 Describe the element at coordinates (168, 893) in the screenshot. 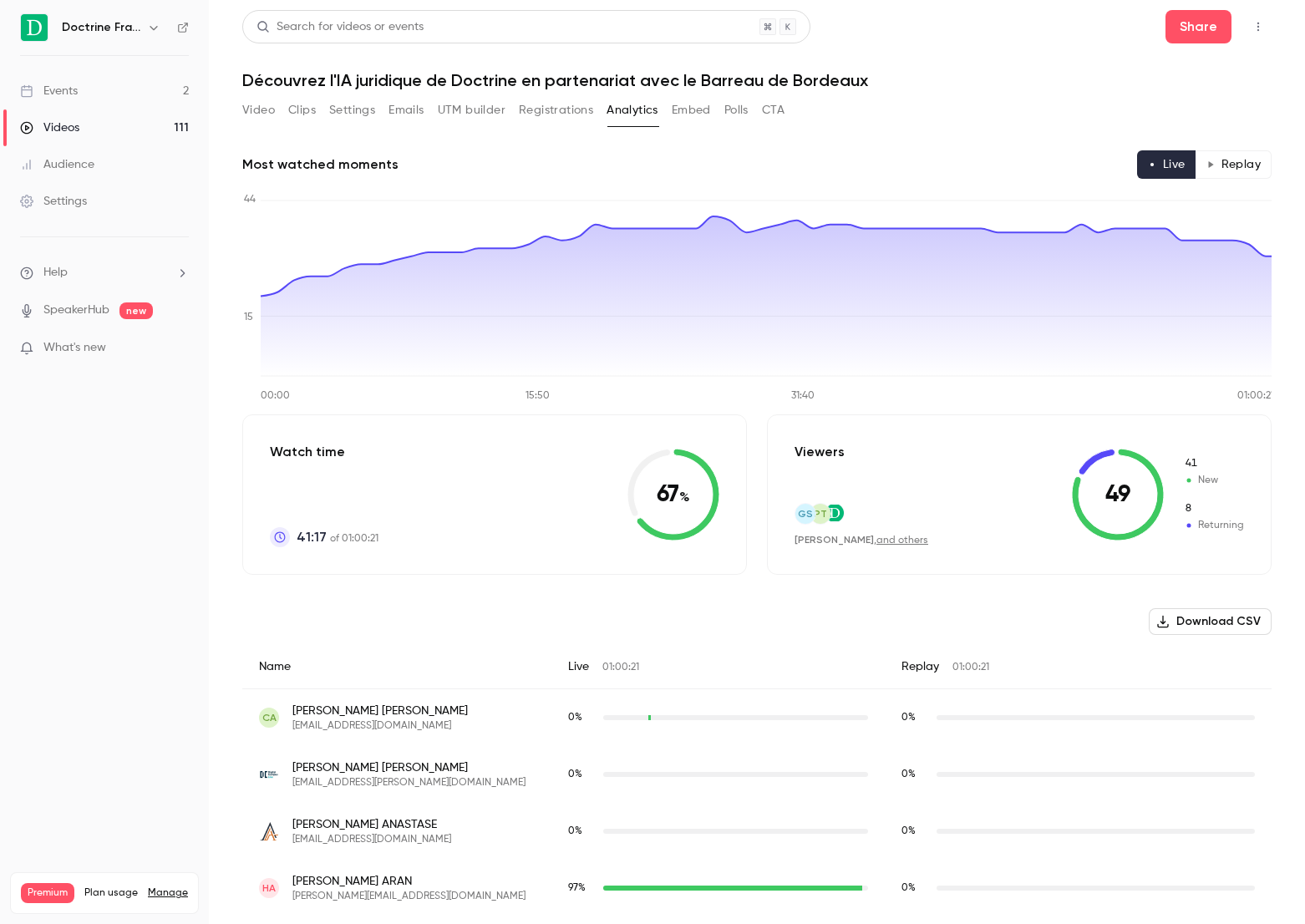

I see `a: Manage` at that location.